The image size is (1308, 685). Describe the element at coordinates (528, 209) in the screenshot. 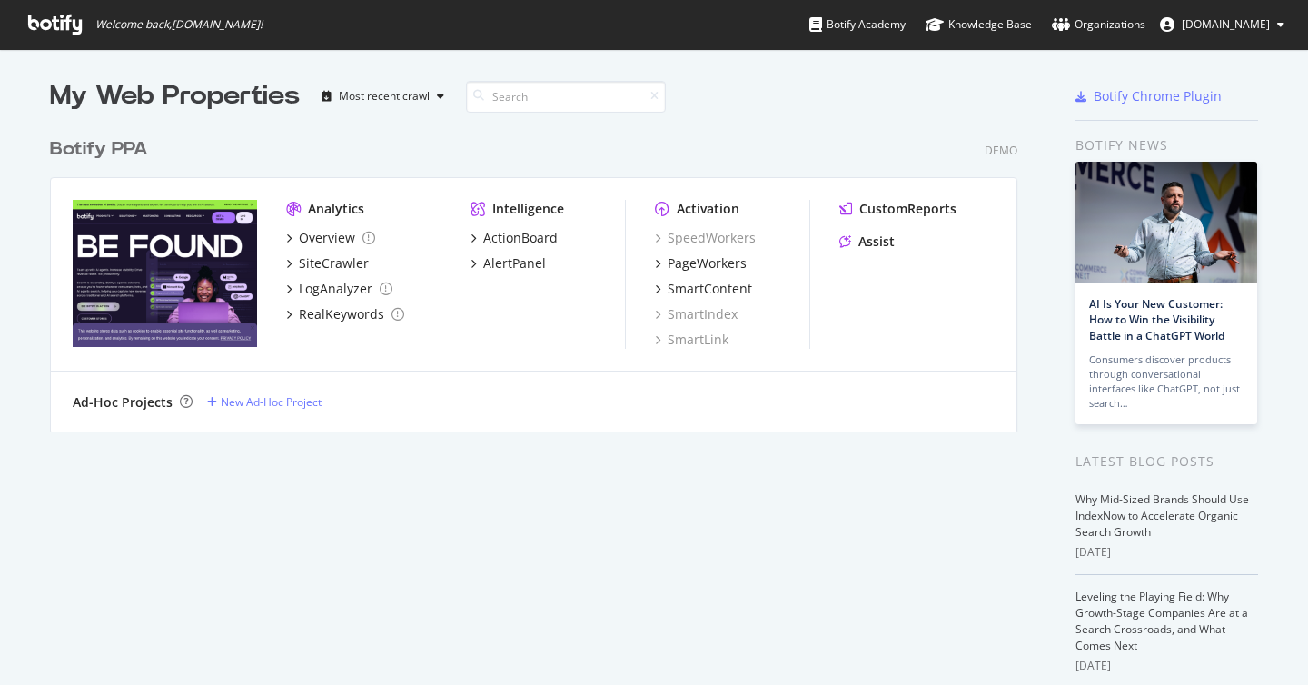

I see `div: Intelligence` at that location.